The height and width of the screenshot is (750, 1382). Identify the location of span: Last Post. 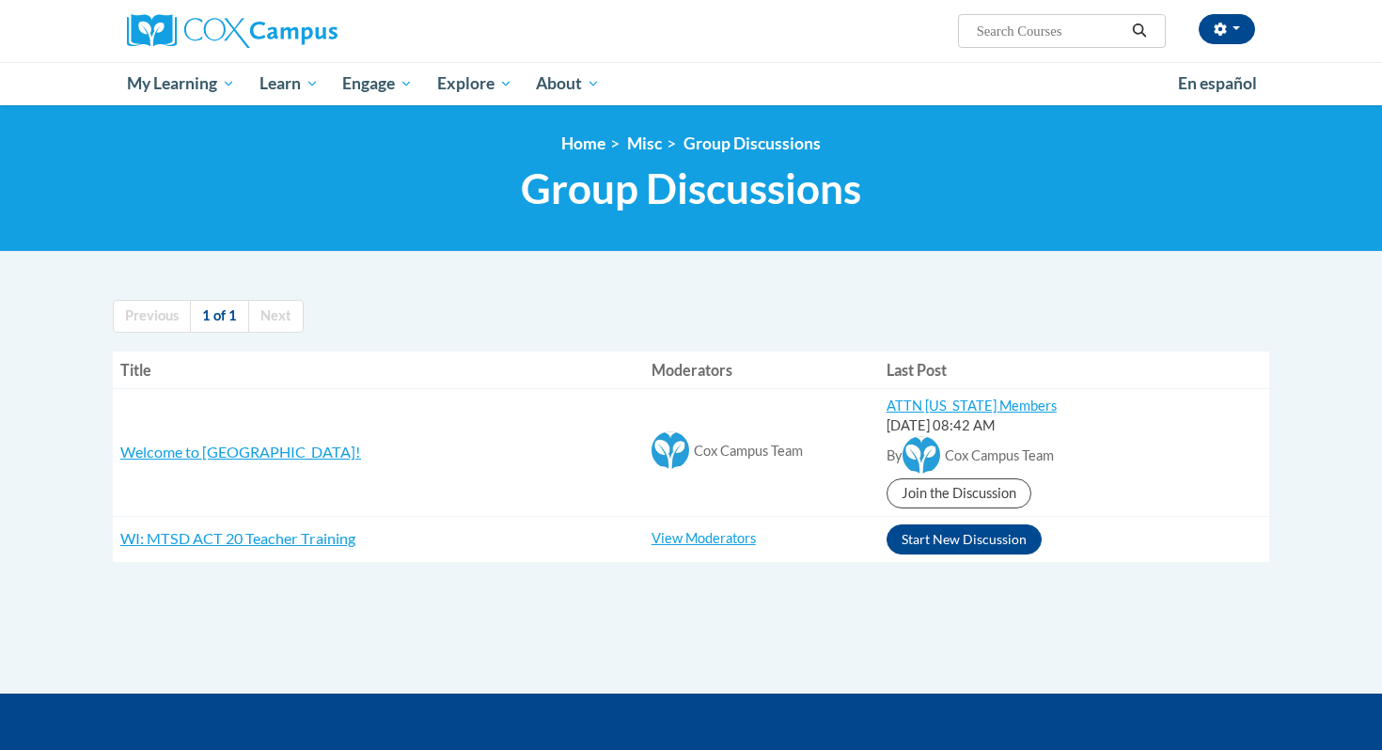
(917, 370).